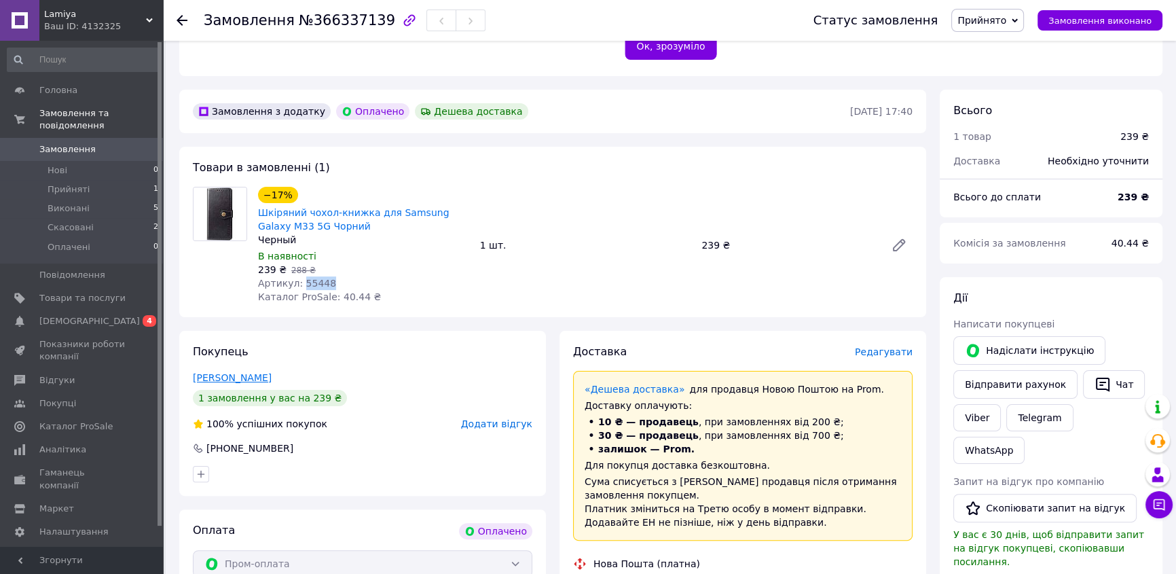 This screenshot has width=1176, height=574. What do you see at coordinates (973, 137) in the screenshot?
I see `span: 1 товар` at bounding box center [973, 137].